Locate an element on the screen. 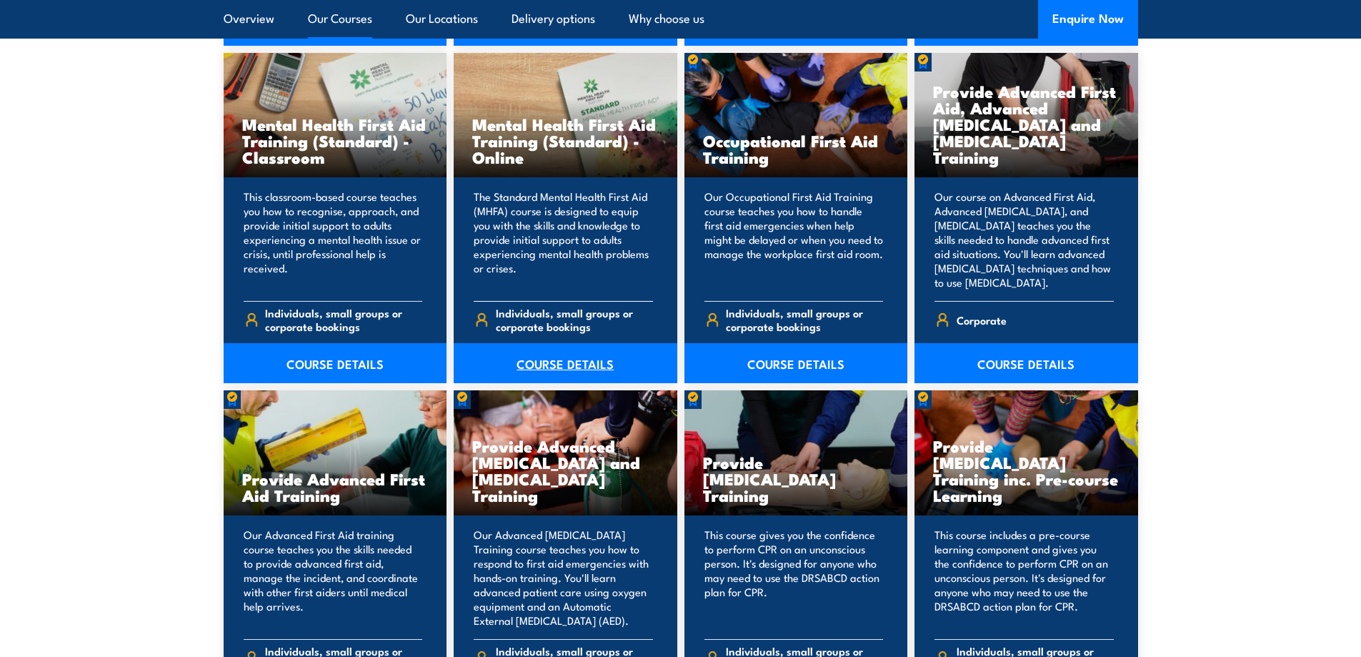  h3: Provide Advanced First Aid Training is located at coordinates (335, 487).